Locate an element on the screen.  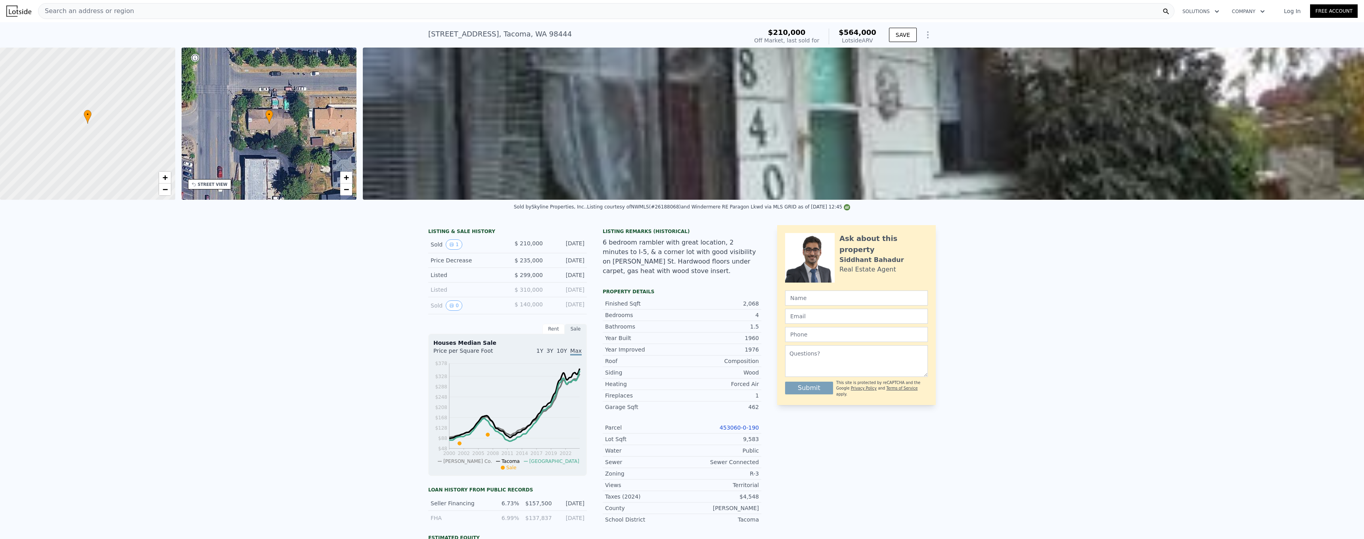
input: Phone is located at coordinates (856, 335).